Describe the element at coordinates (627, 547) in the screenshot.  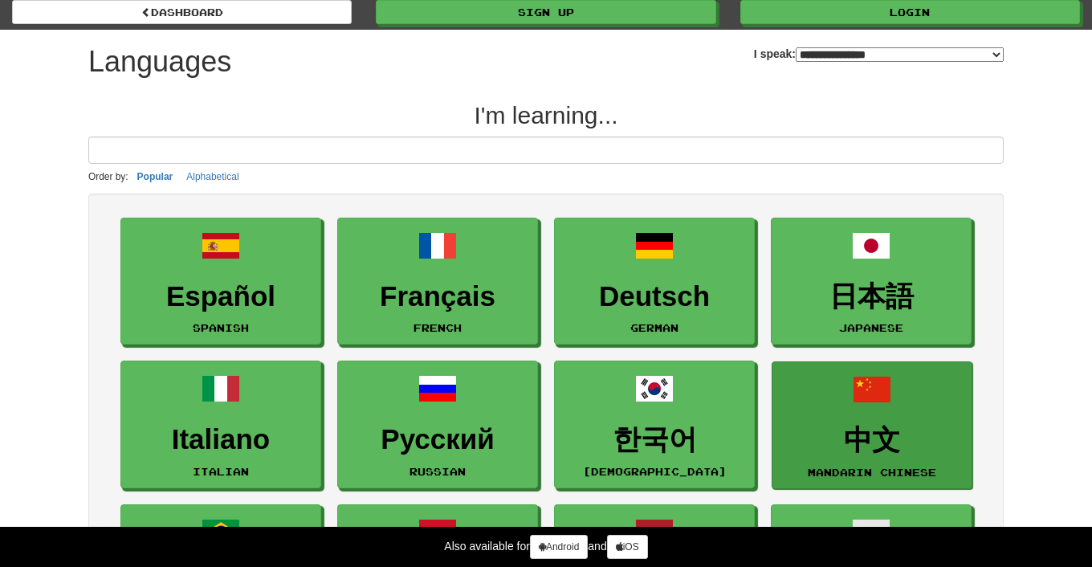
I see `a: iOS` at that location.